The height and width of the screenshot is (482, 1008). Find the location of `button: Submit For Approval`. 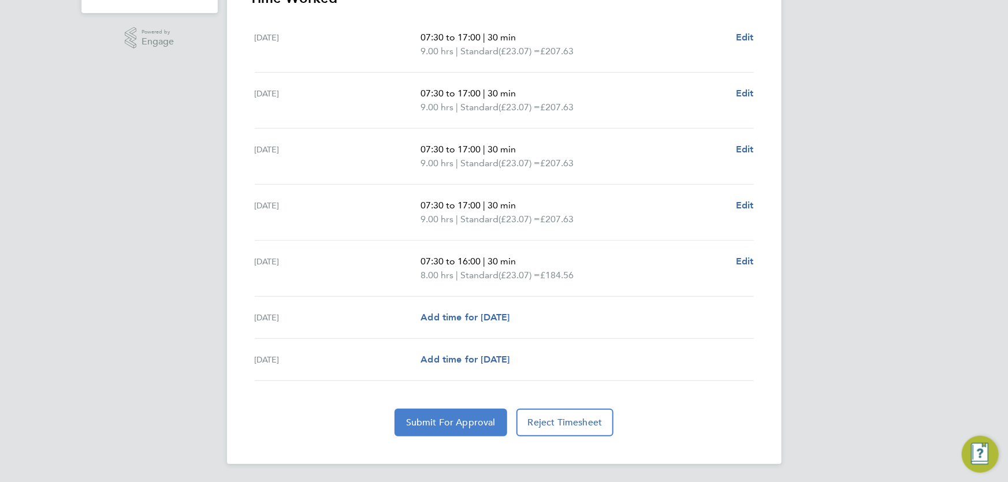

button: Submit For Approval is located at coordinates (450, 423).